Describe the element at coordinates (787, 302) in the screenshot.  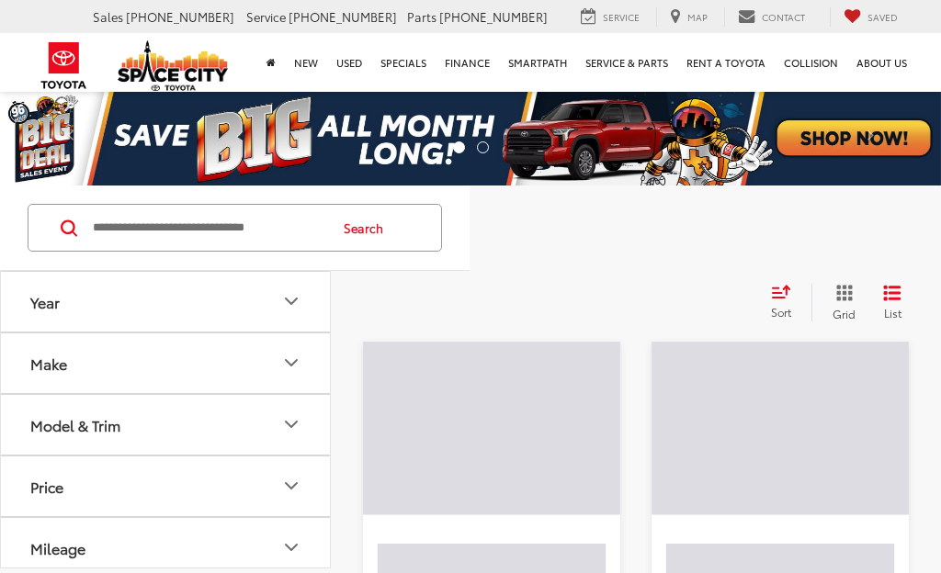
I see `button: Select sort value` at that location.